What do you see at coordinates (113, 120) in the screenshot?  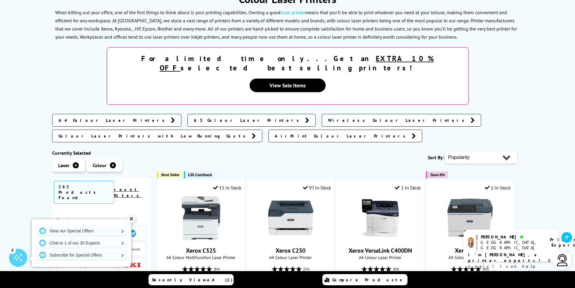 I see `span: A4 Colour Laser Printers` at bounding box center [113, 120].